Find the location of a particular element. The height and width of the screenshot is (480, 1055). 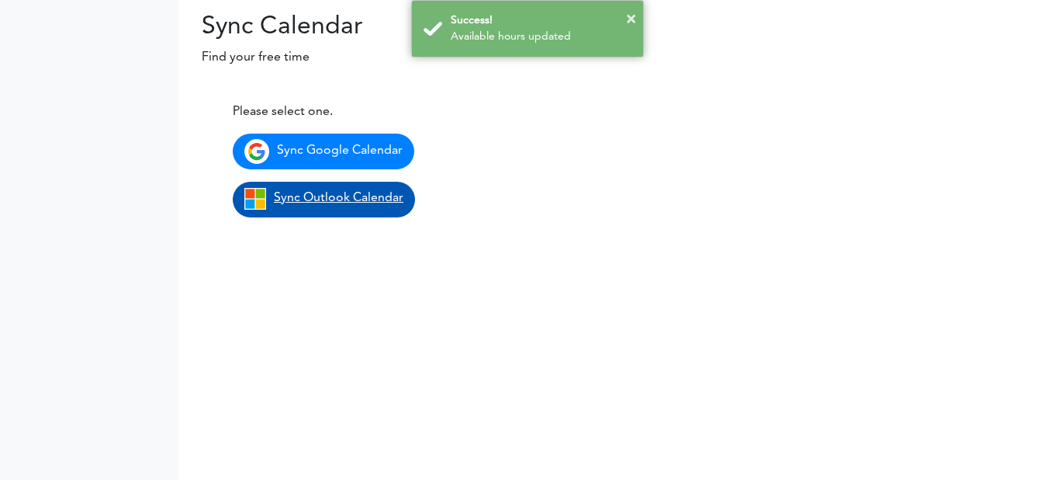

p: Find your free time is located at coordinates (617, 57).